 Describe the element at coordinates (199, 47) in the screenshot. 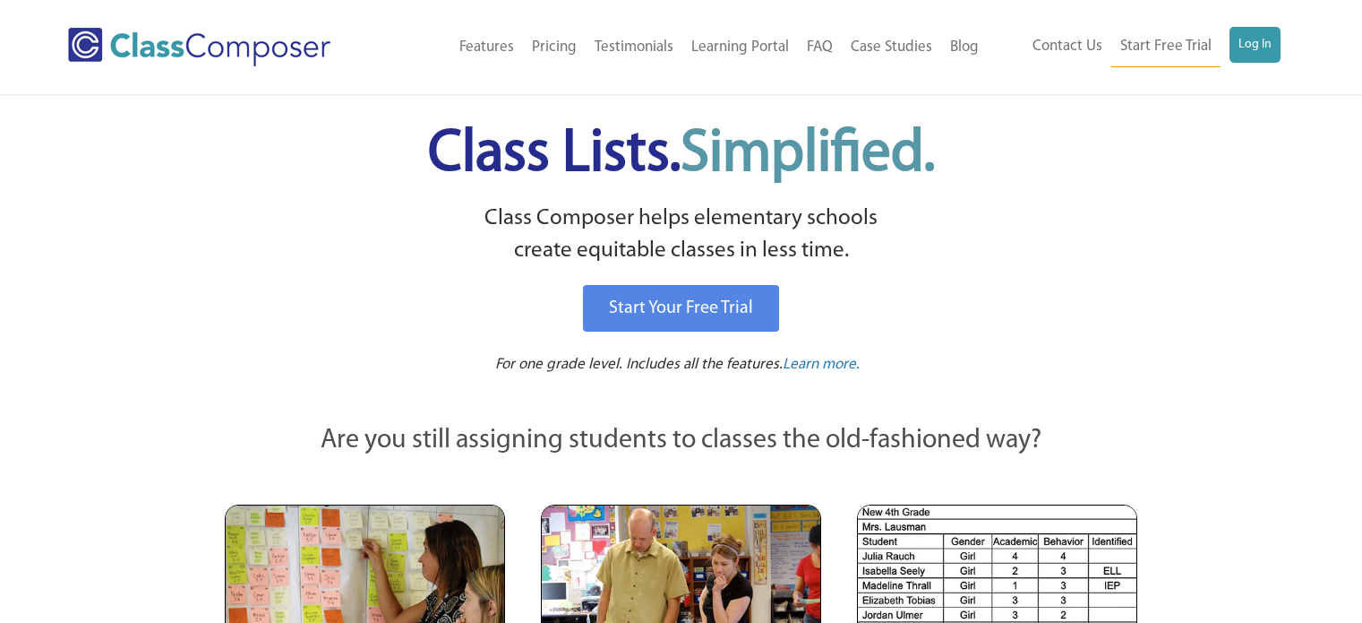

I see `img: Class Composer` at that location.